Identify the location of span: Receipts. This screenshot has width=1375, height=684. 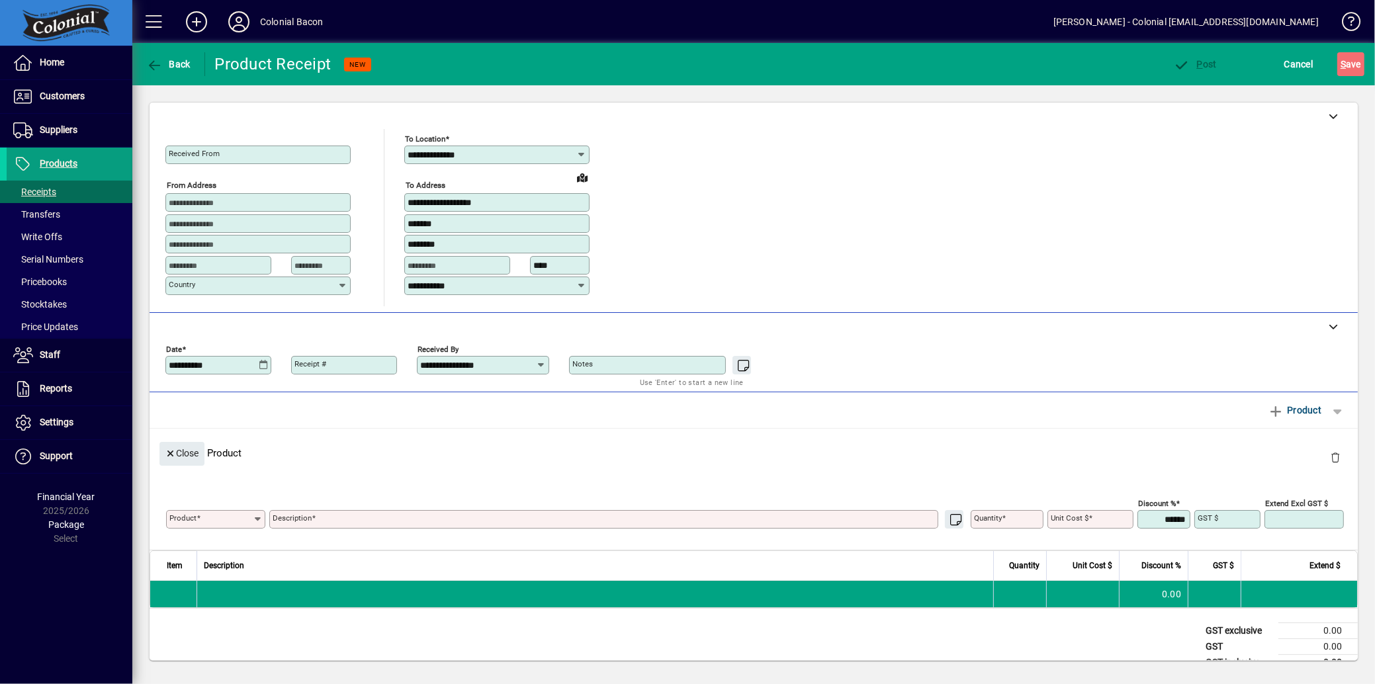
(34, 192).